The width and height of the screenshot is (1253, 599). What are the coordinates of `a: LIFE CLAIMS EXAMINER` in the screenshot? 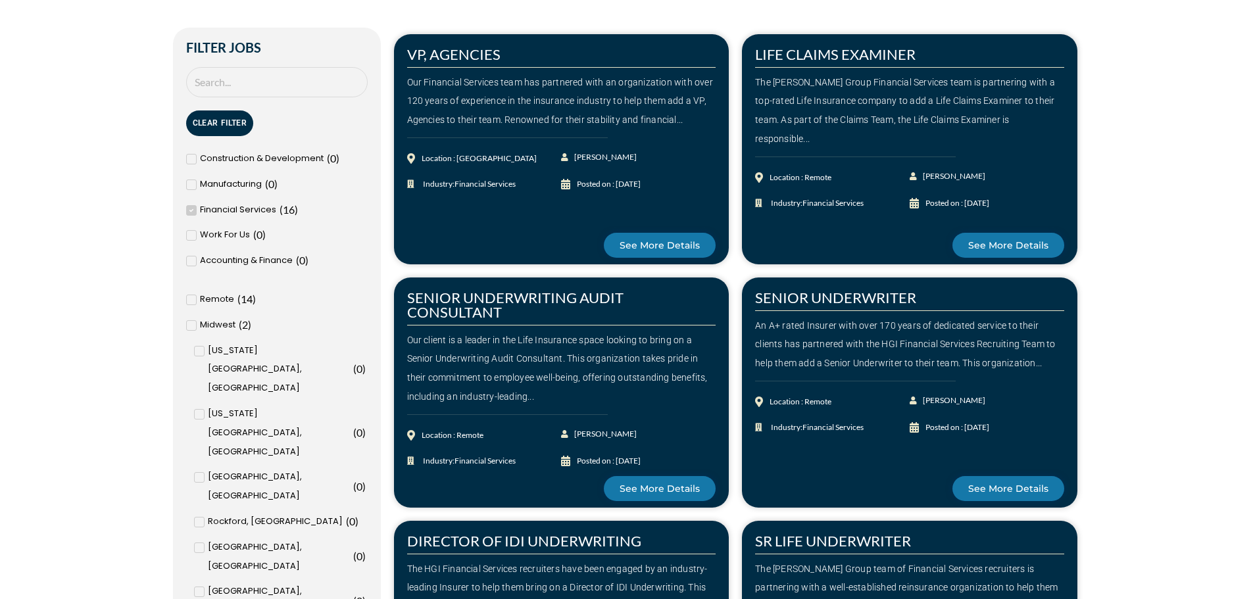 It's located at (835, 54).